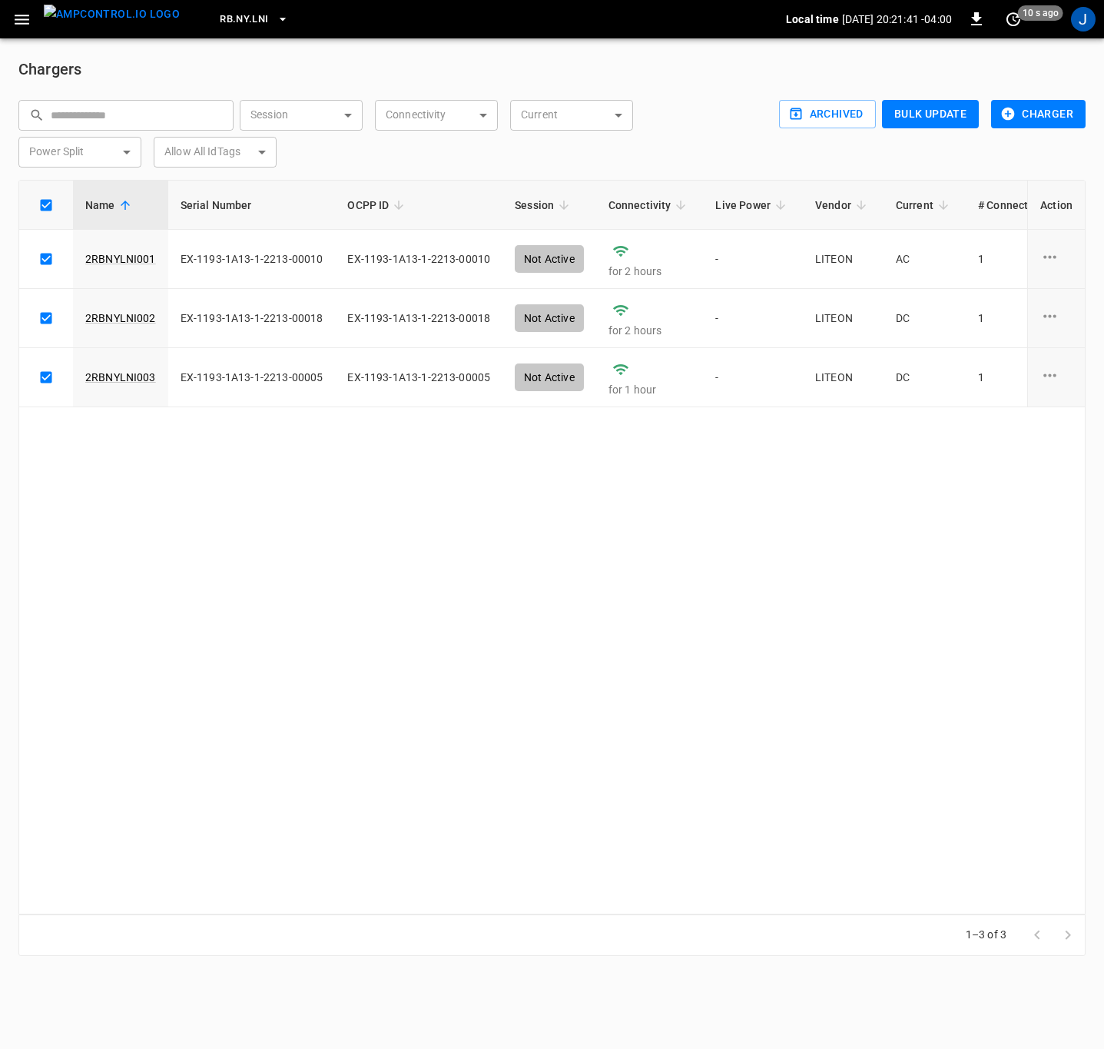  I want to click on span: Live Power, so click(753, 205).